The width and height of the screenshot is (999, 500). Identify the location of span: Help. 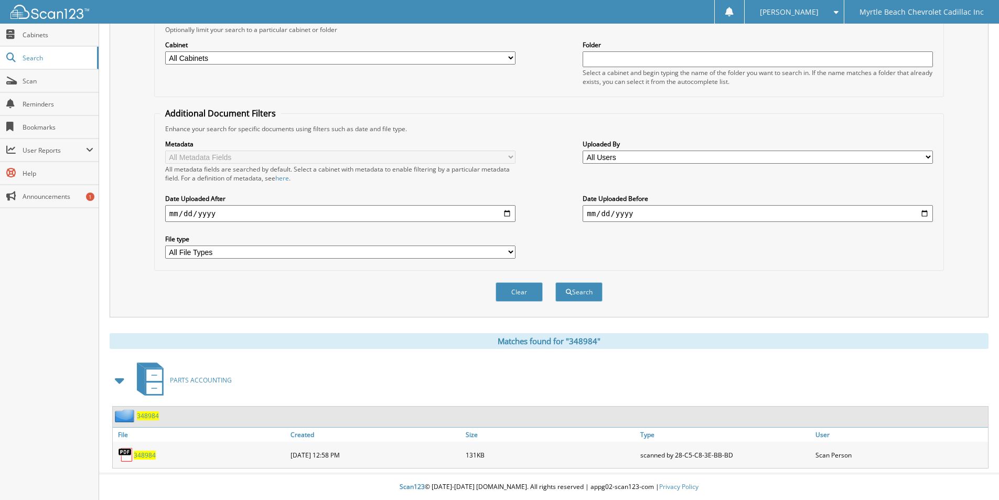
(58, 173).